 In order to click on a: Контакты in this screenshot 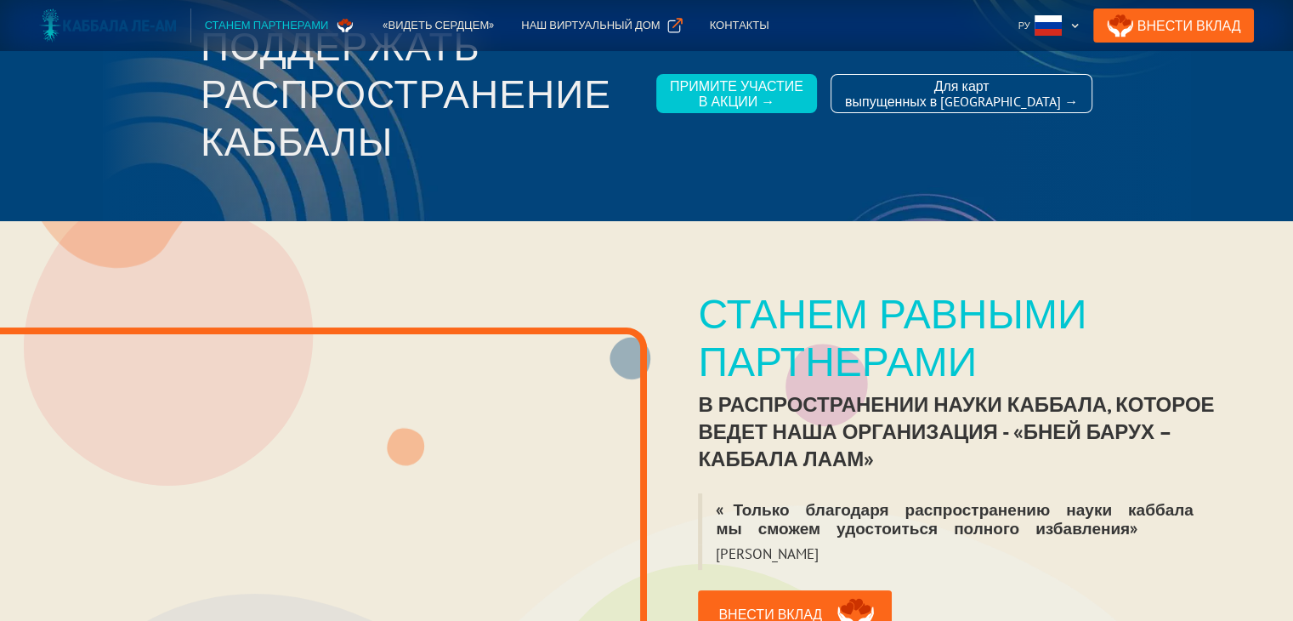, I will do `click(740, 26)`.